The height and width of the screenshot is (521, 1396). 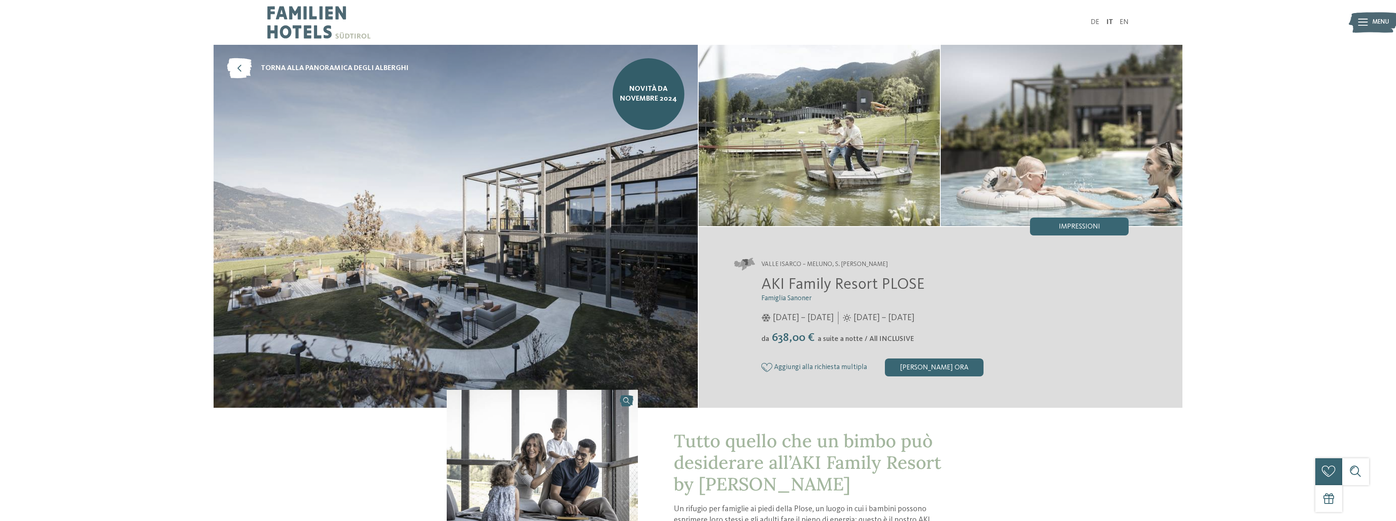 What do you see at coordinates (1095, 22) in the screenshot?
I see `a: DE` at bounding box center [1095, 22].